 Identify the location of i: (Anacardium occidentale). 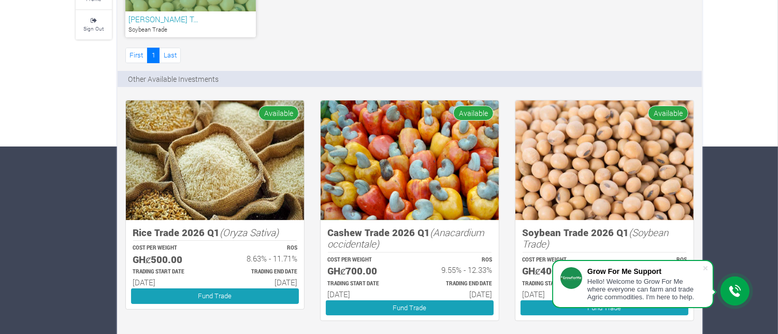
(405, 238).